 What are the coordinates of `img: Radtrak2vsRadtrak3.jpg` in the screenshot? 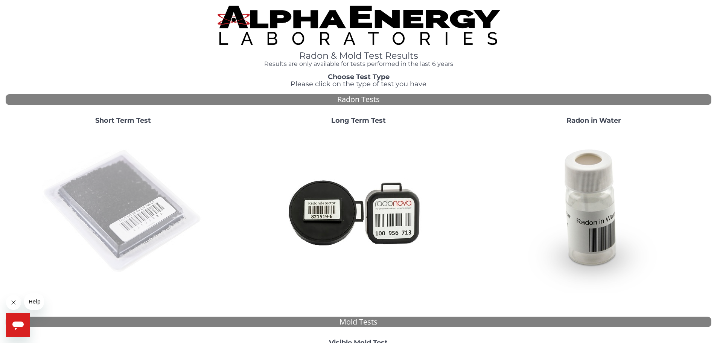 It's located at (358, 211).